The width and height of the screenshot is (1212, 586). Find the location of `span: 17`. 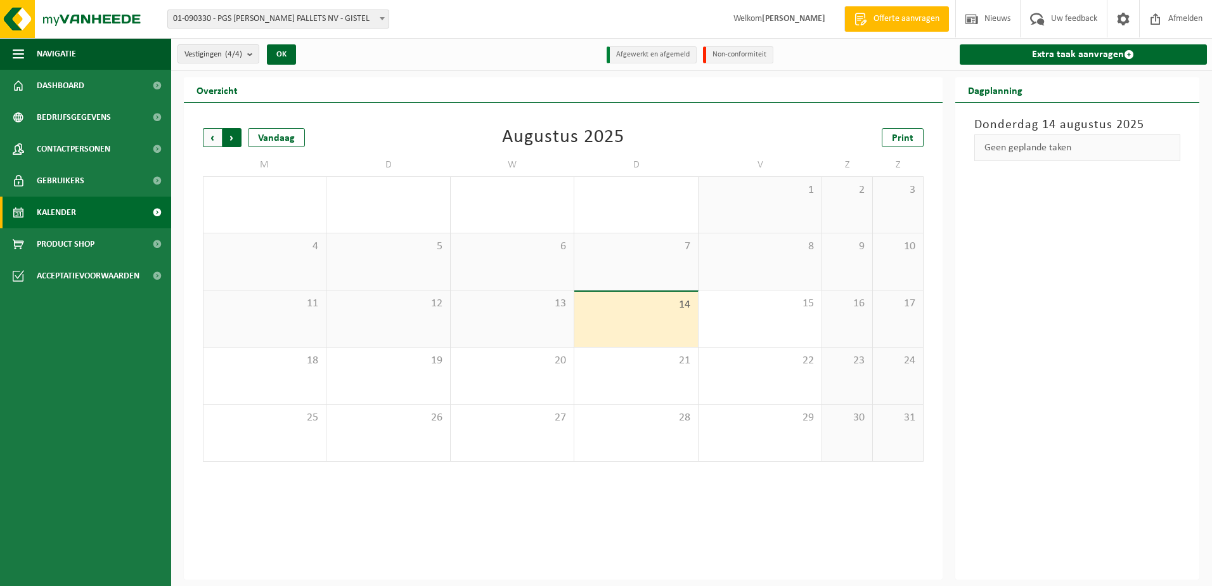

span: 17 is located at coordinates (898, 304).